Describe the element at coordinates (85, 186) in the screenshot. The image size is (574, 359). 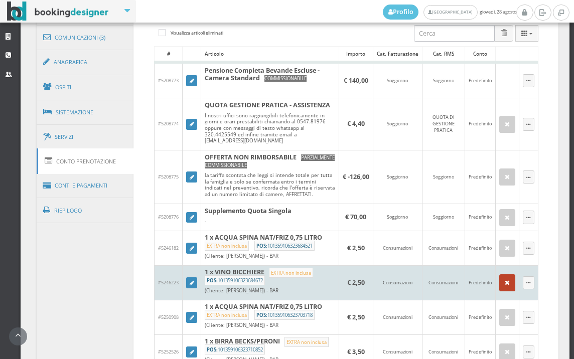
I see `a: Conti e Pagamenti` at that location.